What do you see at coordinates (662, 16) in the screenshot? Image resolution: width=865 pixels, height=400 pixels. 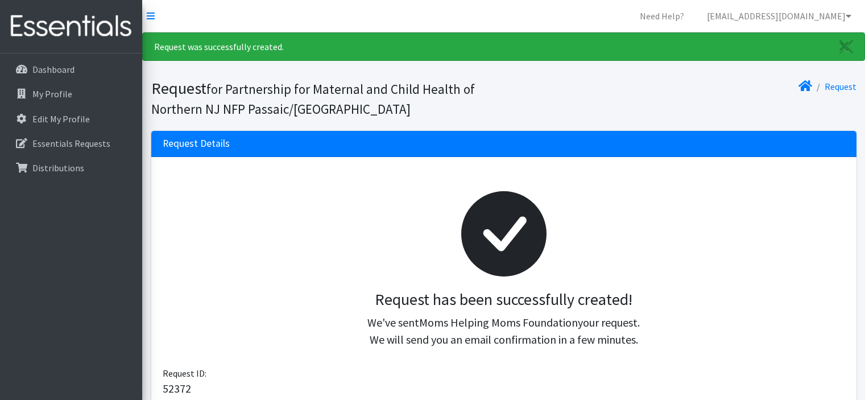 I see `a: Need Help?` at bounding box center [662, 16].